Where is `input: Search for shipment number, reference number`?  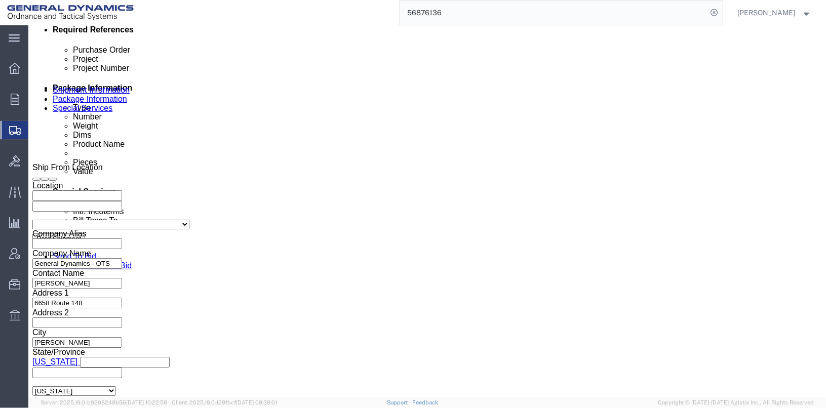
input: Search for shipment number, reference number is located at coordinates (554, 13).